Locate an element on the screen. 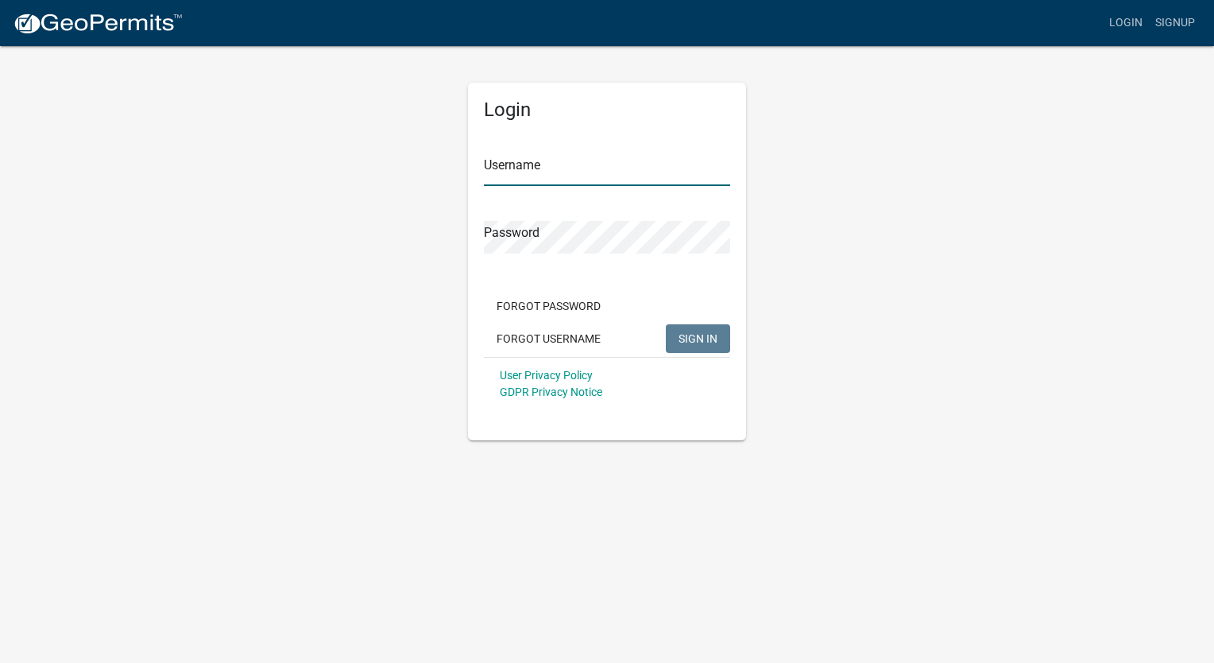 The height and width of the screenshot is (663, 1214). span: SIGN IN is located at coordinates (698, 338).